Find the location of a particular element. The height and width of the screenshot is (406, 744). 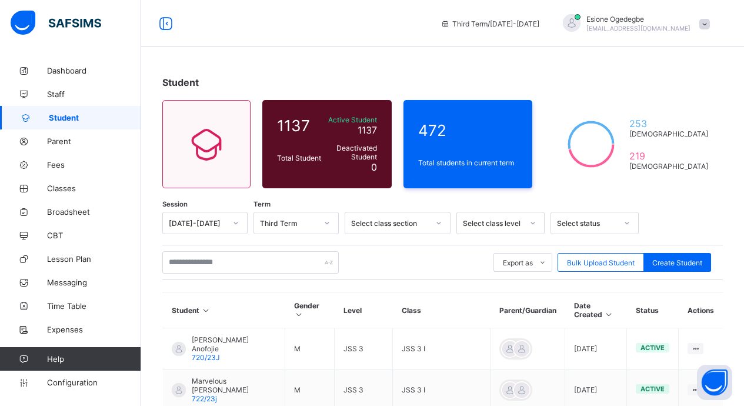

span: 720/23J is located at coordinates (206, 357).